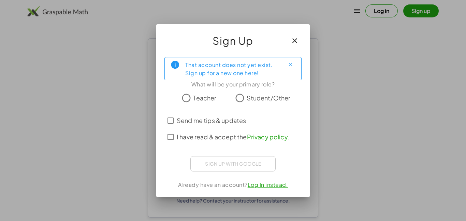 Image resolution: width=466 pixels, height=221 pixels. I want to click on a: Log In instead., so click(268, 184).